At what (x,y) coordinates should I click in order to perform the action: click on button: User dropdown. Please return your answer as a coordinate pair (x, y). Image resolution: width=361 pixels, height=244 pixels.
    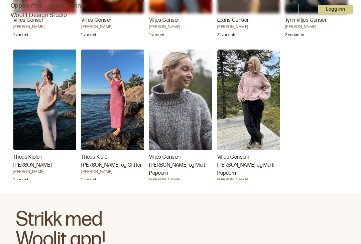
    Looking at the image, I should click on (336, 9).